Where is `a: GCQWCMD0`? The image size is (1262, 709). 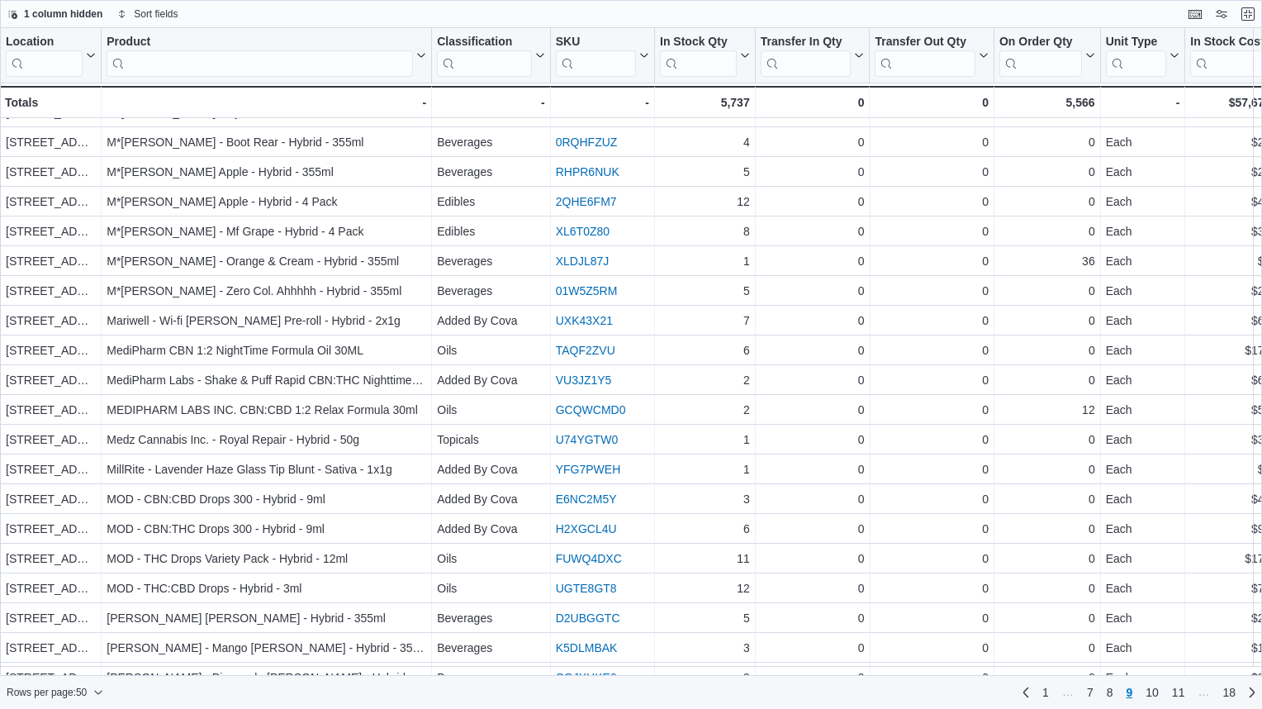
a: GCQWCMD0 is located at coordinates (591, 410).